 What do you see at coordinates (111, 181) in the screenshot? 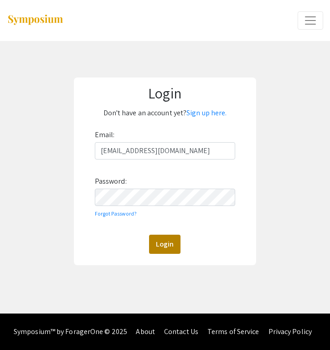
I see `label: Password:` at bounding box center [111, 181].